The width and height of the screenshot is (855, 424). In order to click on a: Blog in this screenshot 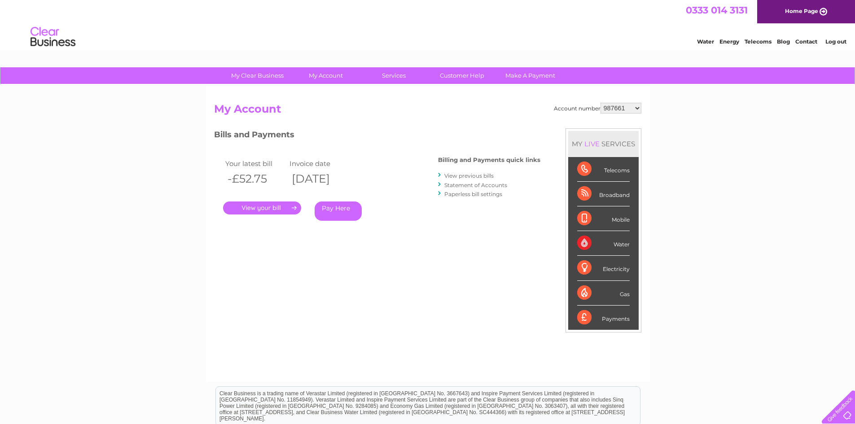, I will do `click(784, 41)`.